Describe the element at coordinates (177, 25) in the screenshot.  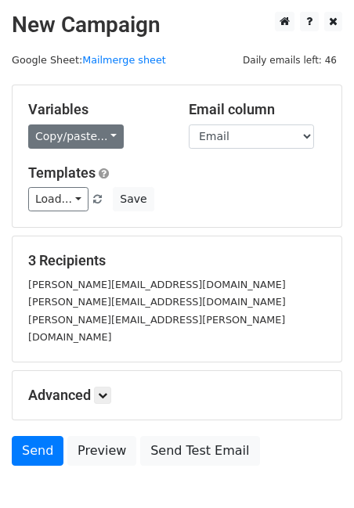
I see `h2: New Campaign` at that location.